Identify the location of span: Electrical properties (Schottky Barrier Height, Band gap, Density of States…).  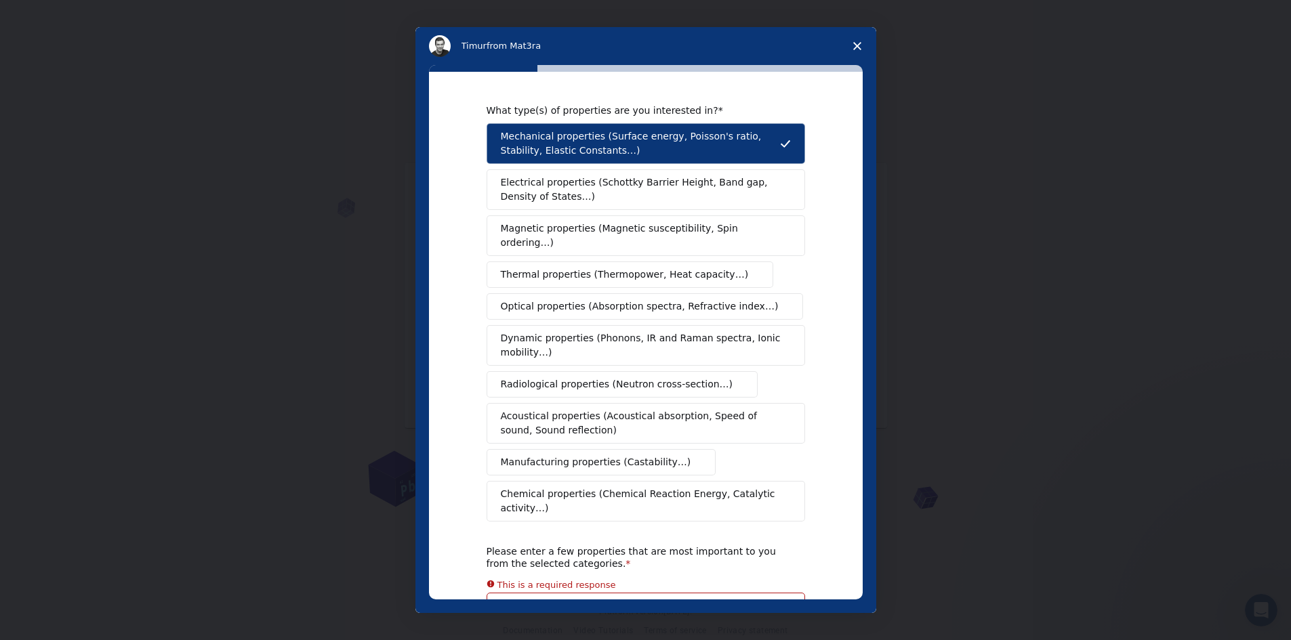
(642, 190).